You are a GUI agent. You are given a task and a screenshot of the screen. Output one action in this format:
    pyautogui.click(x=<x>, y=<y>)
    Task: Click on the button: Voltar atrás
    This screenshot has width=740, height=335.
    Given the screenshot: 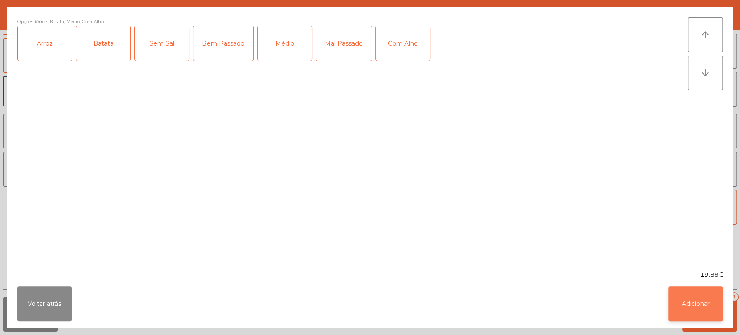 What is the action you would take?
    pyautogui.click(x=44, y=303)
    